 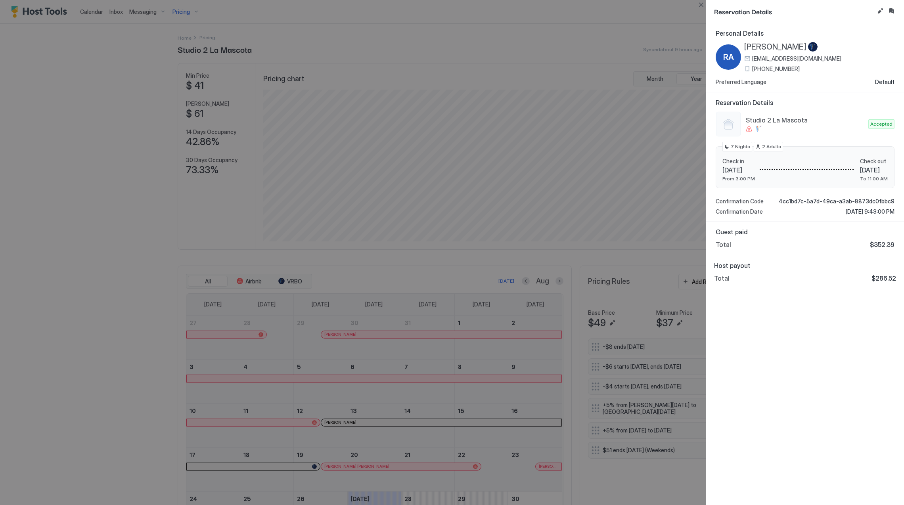 What do you see at coordinates (884, 82) in the screenshot?
I see `span: Default` at bounding box center [884, 82].